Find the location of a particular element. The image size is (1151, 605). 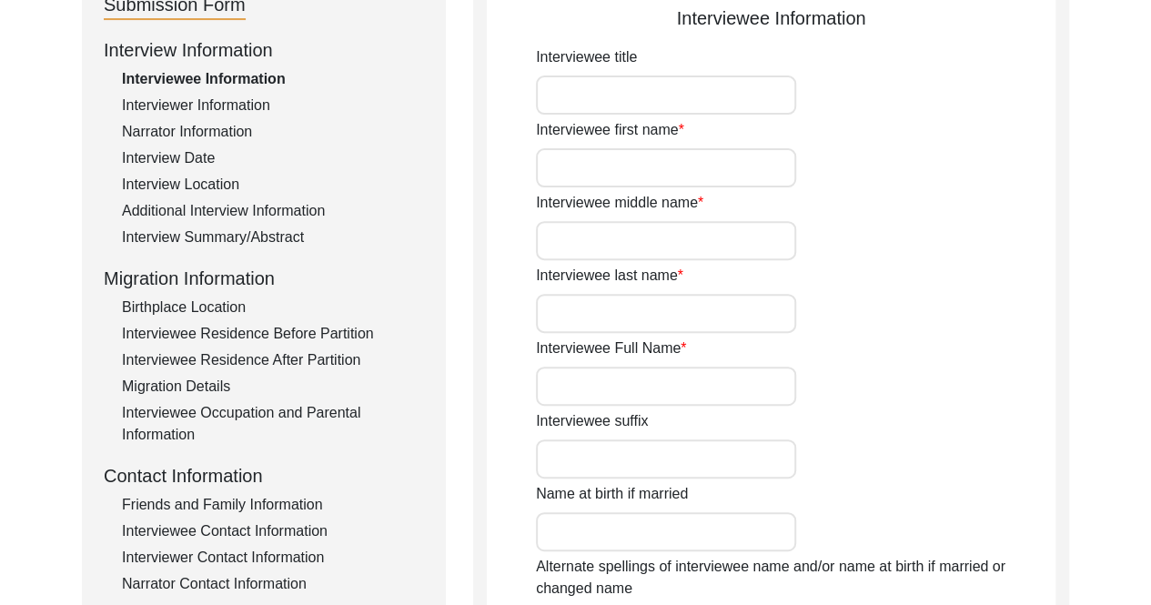

div: Interviewer Information is located at coordinates (273, 106).